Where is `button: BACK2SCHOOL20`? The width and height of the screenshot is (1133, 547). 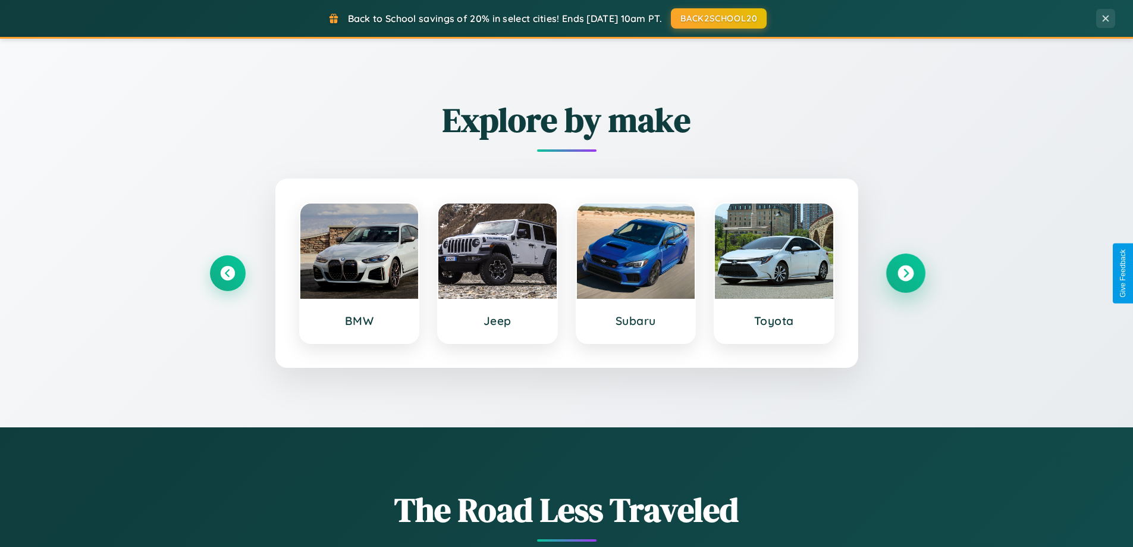 button: BACK2SCHOOL20 is located at coordinates (719, 18).